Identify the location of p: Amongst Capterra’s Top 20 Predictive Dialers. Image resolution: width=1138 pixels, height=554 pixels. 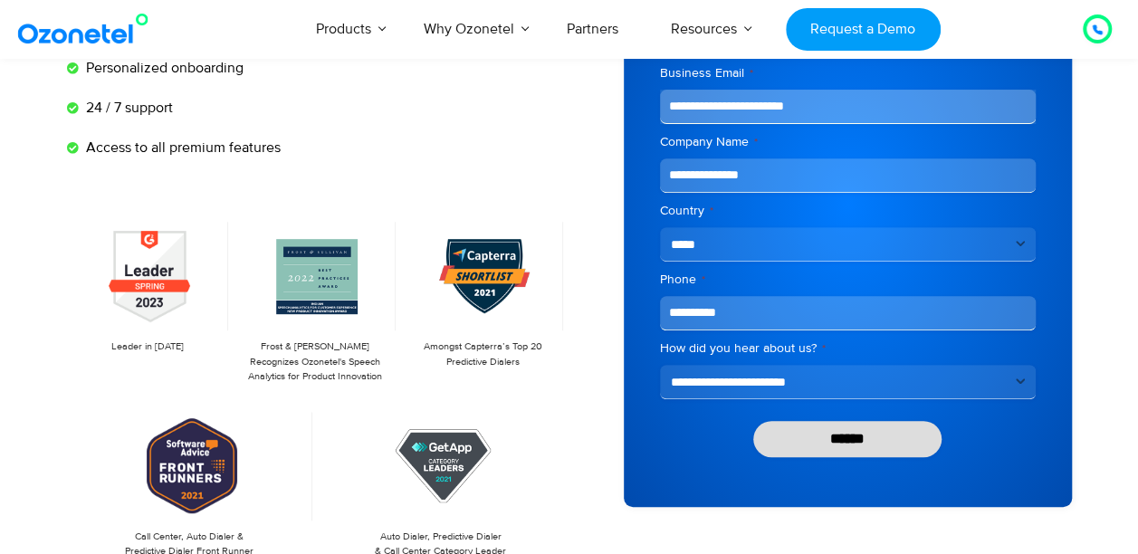
(482, 354).